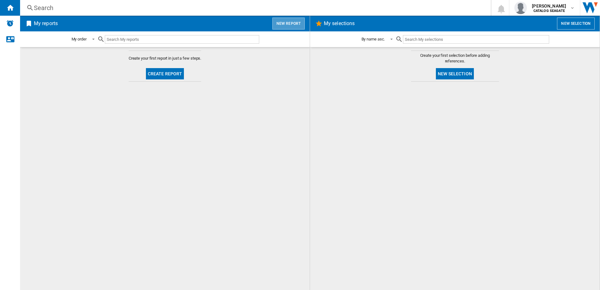 This screenshot has width=600, height=290. What do you see at coordinates (455, 58) in the screenshot?
I see `span: Create your first selection before adding references.` at bounding box center [455, 58].